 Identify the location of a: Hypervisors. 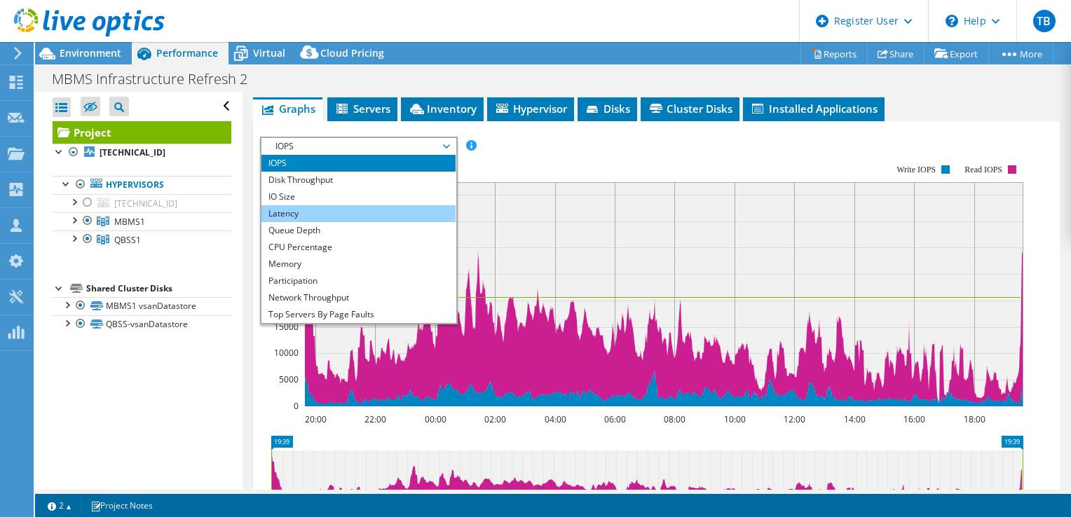
(142, 185).